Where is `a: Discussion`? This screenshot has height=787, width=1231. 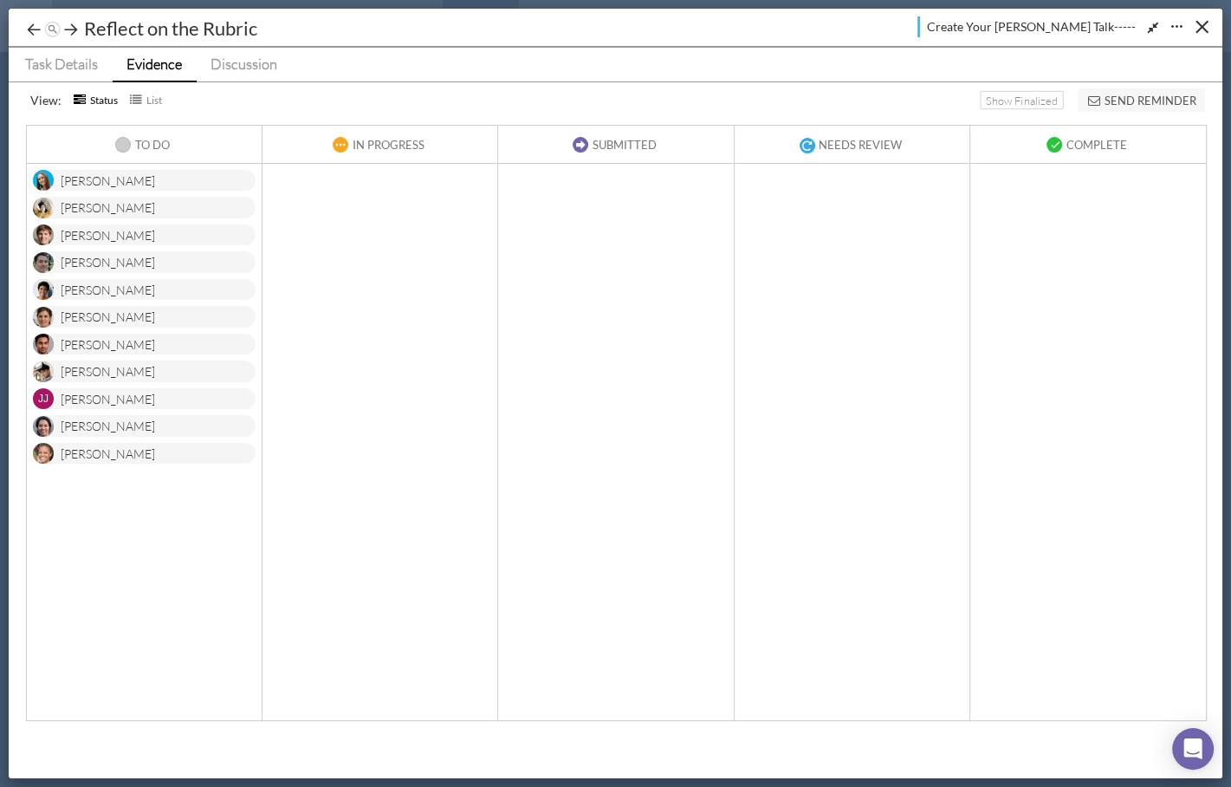
a: Discussion is located at coordinates (244, 64).